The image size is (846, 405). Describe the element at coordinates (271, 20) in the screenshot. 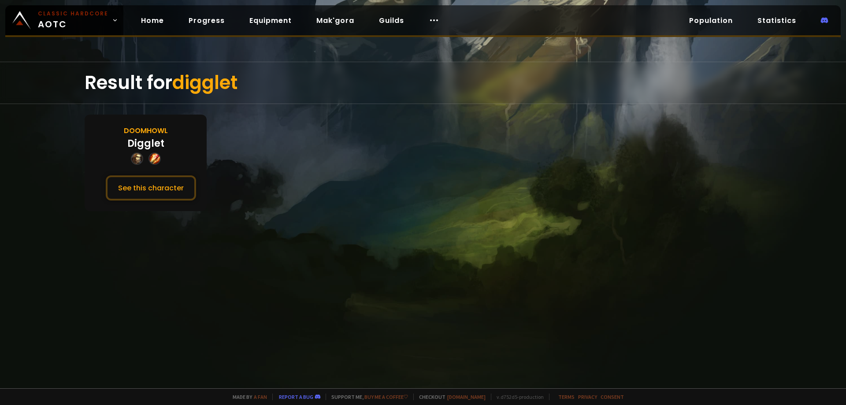

I see `a: Equipment` at that location.